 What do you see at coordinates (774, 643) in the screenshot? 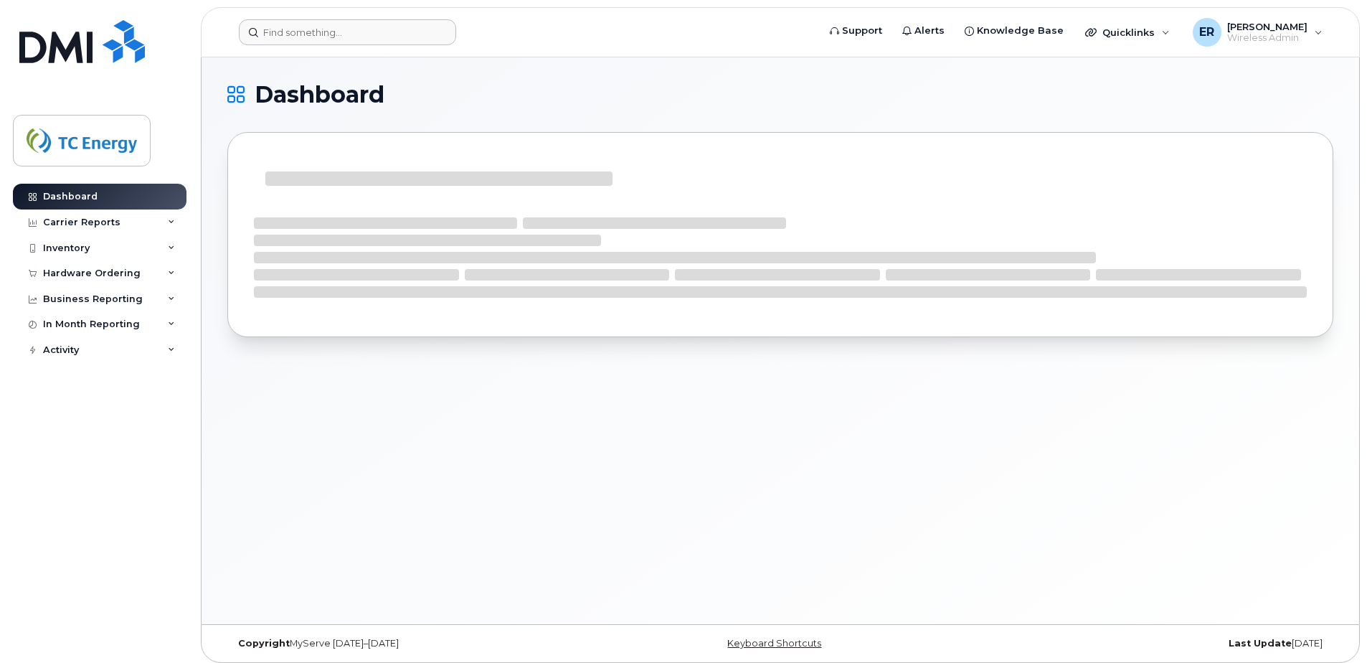
I see `a: Keyboard Shortcuts` at bounding box center [774, 643].